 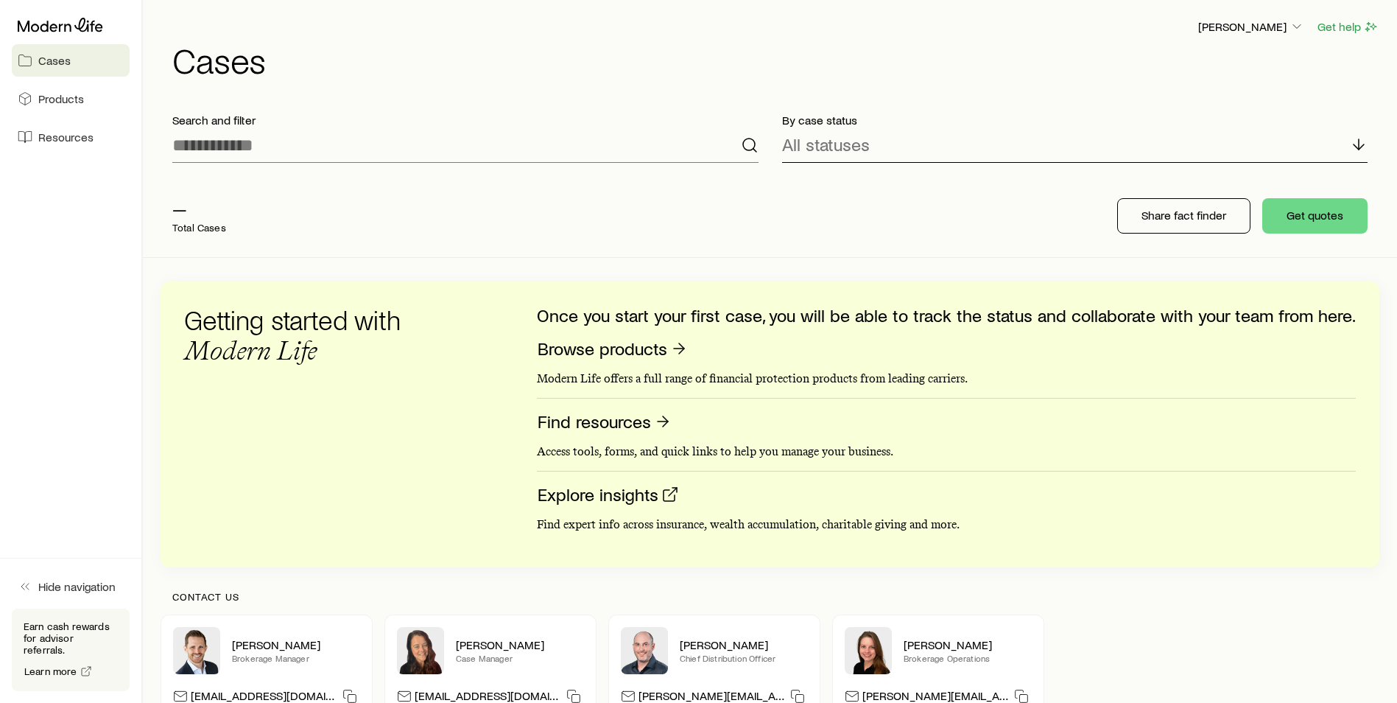 What do you see at coordinates (1184, 215) in the screenshot?
I see `p: Share fact finder` at bounding box center [1184, 215].